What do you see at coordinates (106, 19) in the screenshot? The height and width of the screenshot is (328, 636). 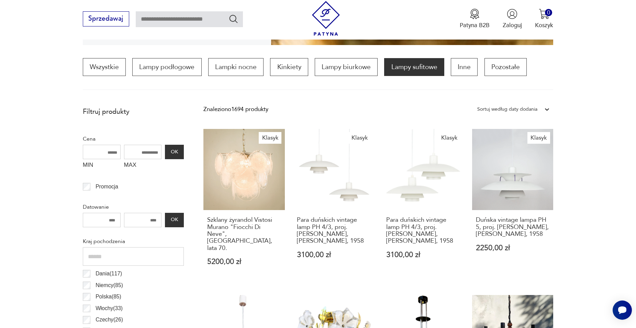 I see `button: Sprzedawaj` at bounding box center [106, 19].